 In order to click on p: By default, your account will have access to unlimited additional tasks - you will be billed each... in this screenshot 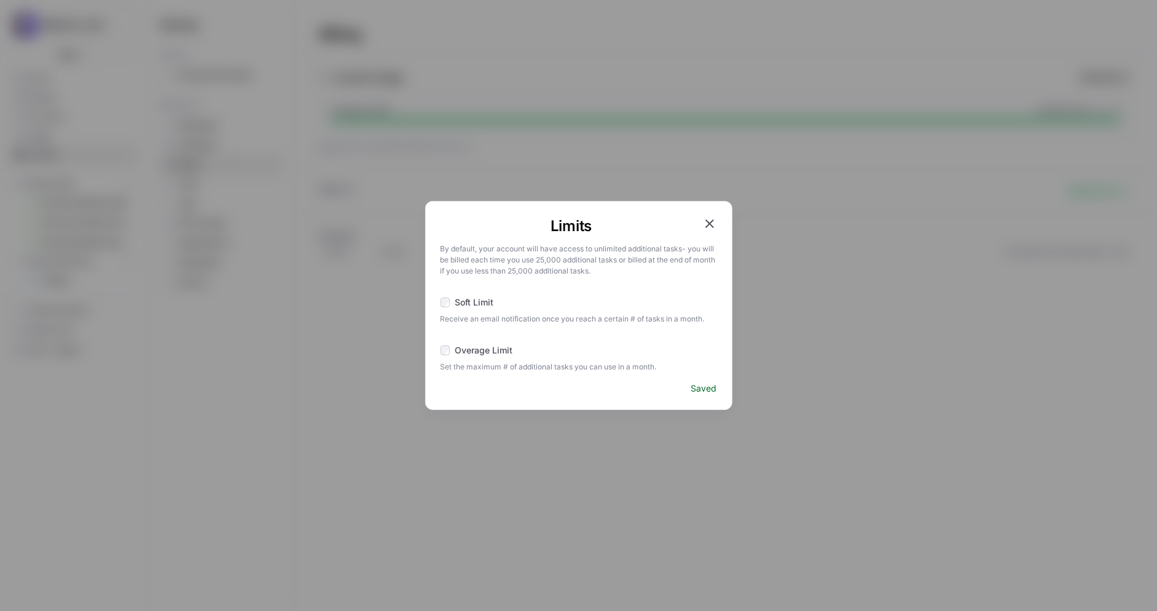, I will do `click(579, 259)`.